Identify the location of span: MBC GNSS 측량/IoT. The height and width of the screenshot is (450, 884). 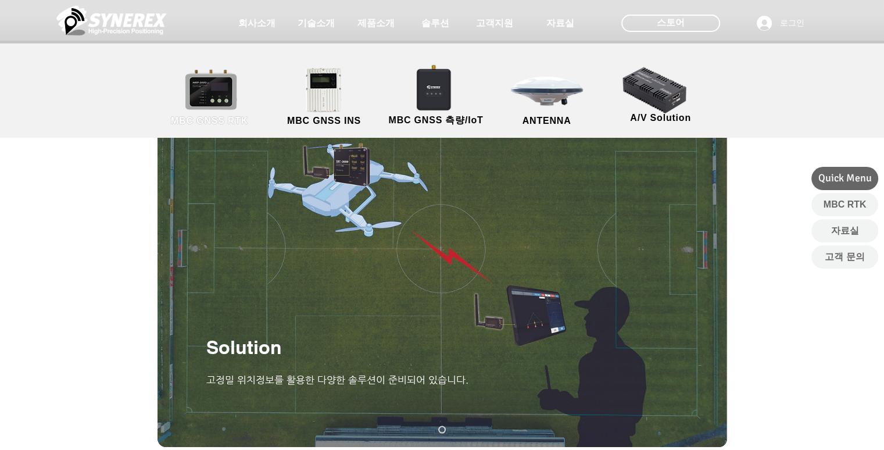
(435, 120).